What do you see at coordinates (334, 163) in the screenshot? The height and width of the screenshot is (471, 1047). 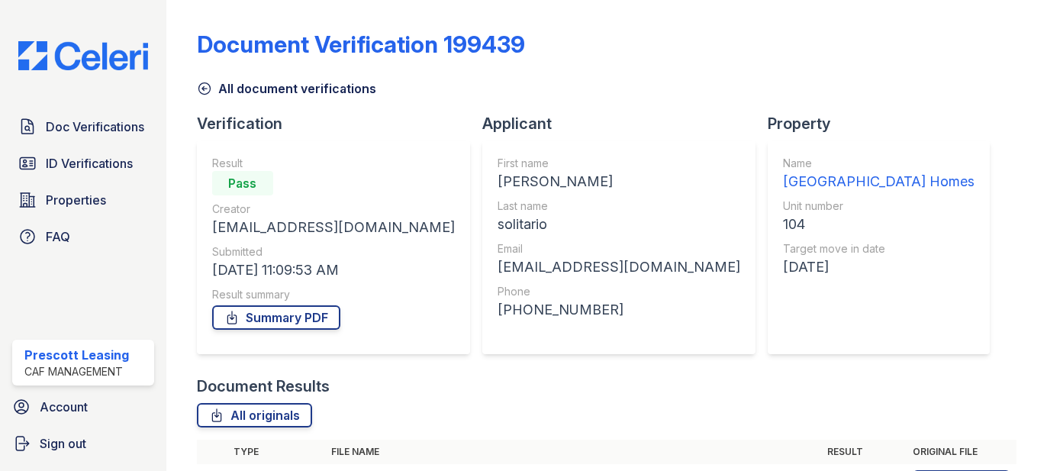 I see `div: Result` at bounding box center [334, 163].